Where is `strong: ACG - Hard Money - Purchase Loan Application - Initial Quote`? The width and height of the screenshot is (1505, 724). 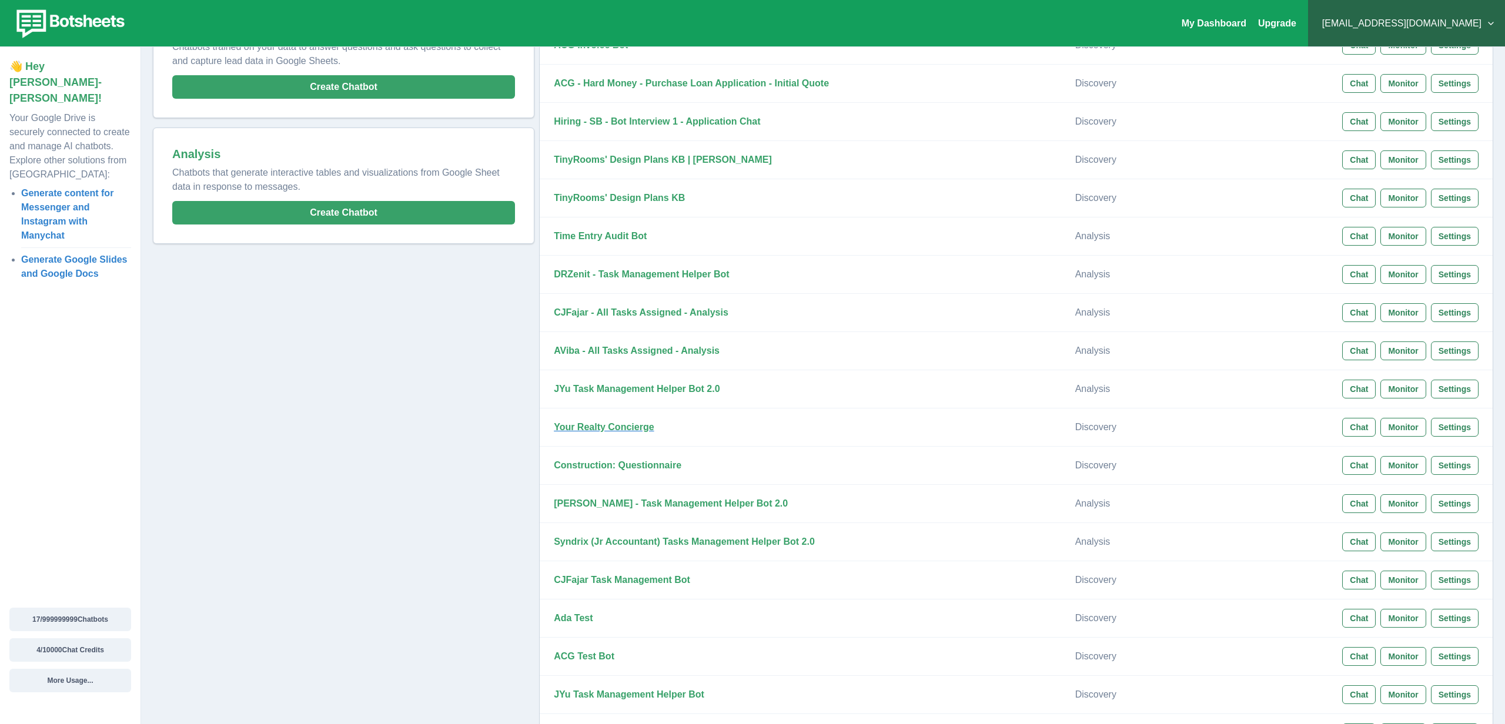 strong: ACG - Hard Money - Purchase Loan Application - Initial Quote is located at coordinates (691, 83).